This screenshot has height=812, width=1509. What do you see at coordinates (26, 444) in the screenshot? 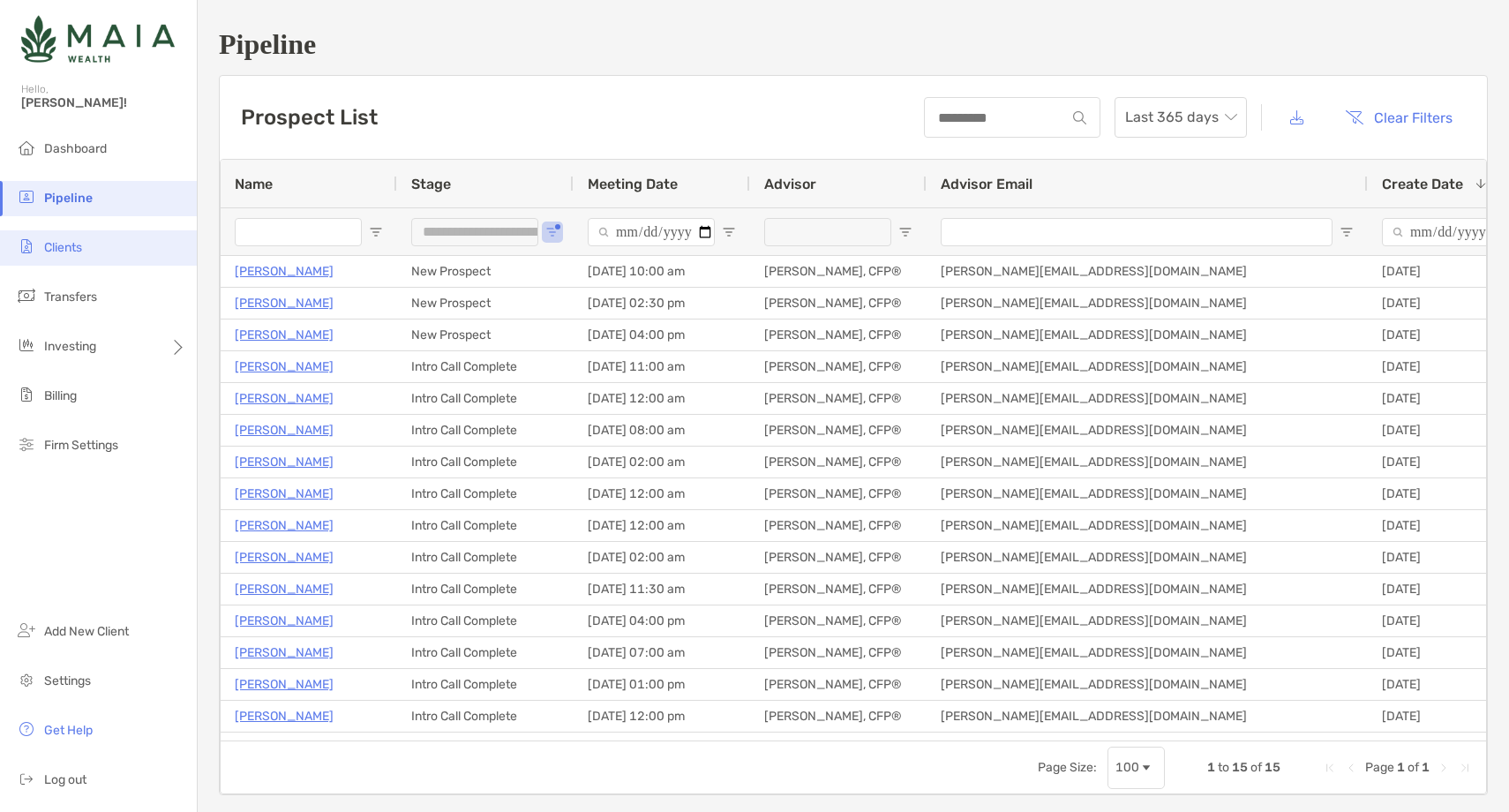
I see `img: firm-settings icon` at bounding box center [26, 444].